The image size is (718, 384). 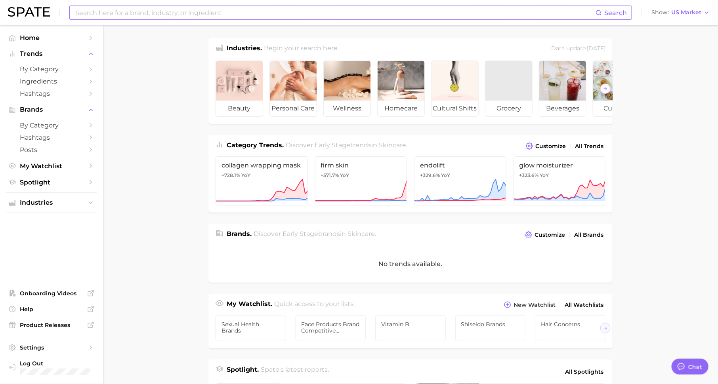 What do you see at coordinates (559, 181) in the screenshot?
I see `a: glow moisturizer+323.6% YoY` at bounding box center [559, 181].